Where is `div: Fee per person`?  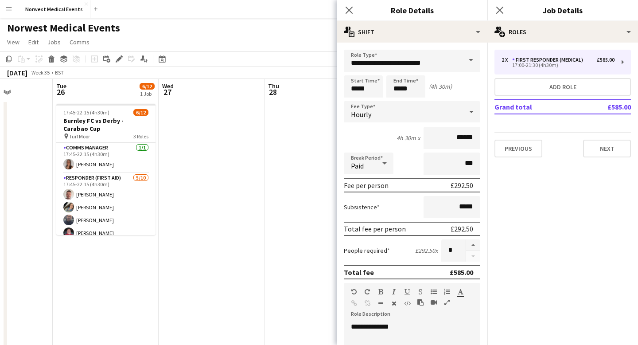 div: Fee per person is located at coordinates (366, 185).